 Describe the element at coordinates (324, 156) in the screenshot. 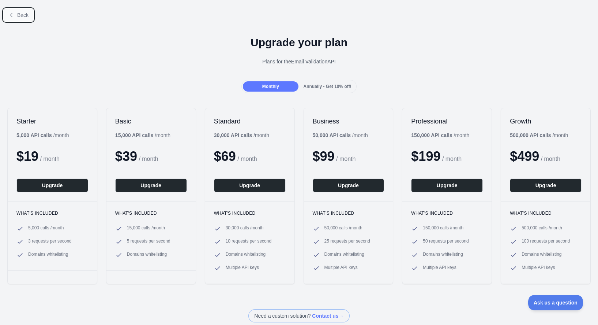

I see `span: $ 99` at that location.